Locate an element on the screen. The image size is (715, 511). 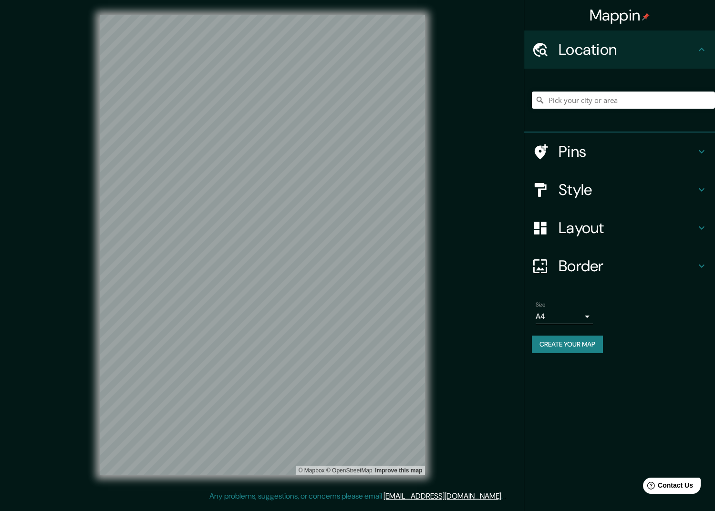
h4: Pins is located at coordinates (627, 152).